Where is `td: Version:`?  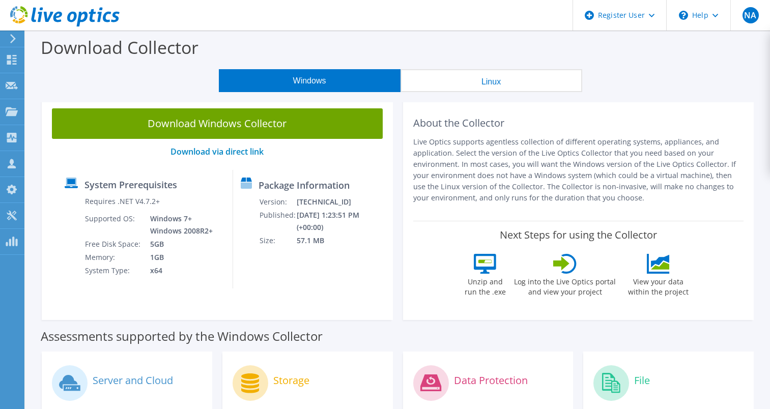 td: Version: is located at coordinates (278, 202).